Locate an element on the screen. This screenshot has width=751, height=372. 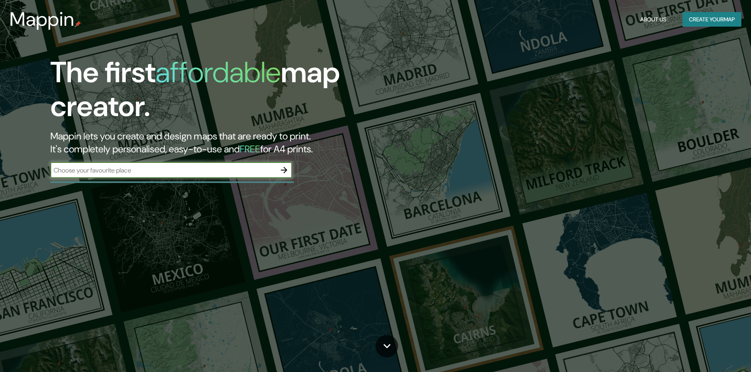
button: About Us is located at coordinates (653, 19).